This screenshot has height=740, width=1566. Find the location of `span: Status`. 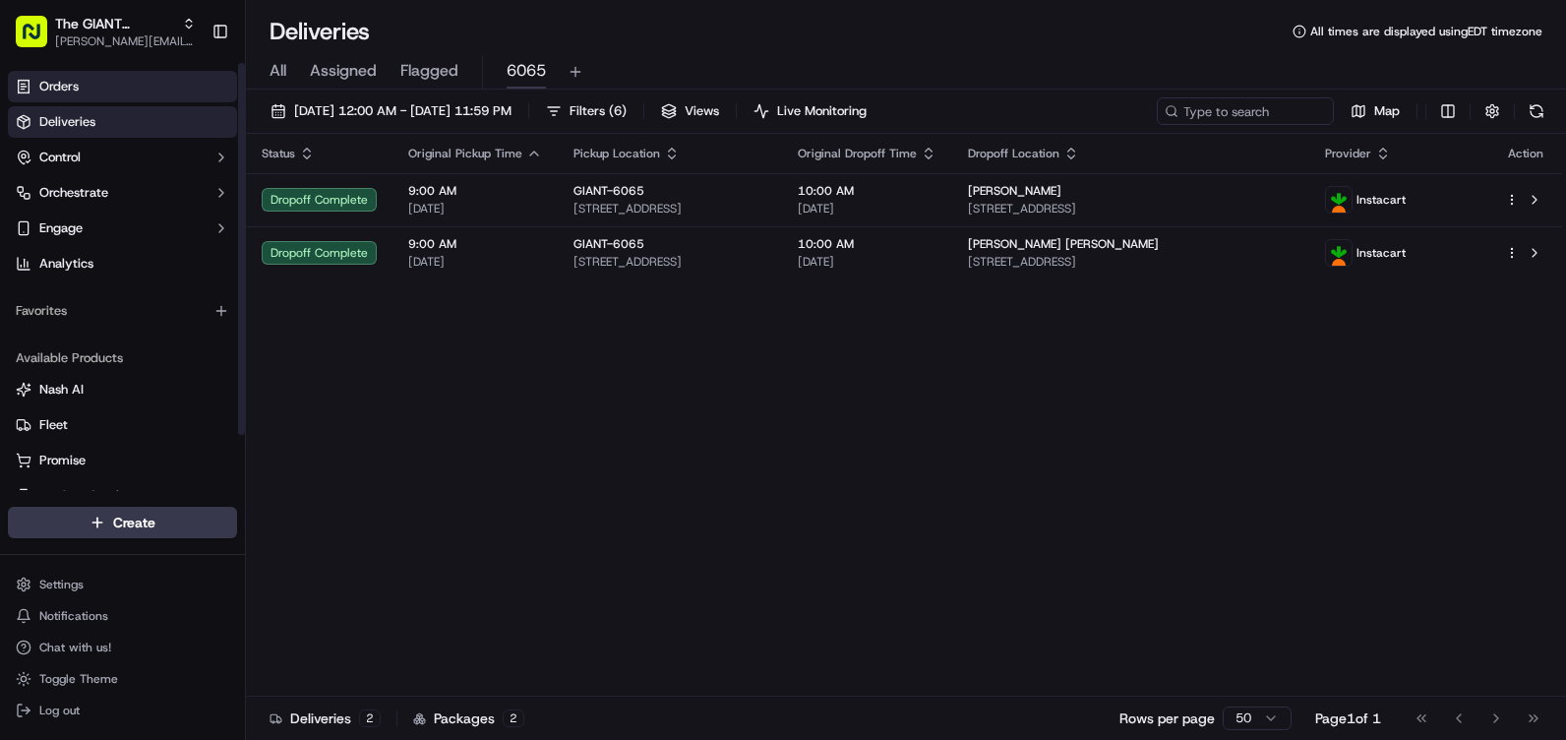

span: Status is located at coordinates (278, 153).